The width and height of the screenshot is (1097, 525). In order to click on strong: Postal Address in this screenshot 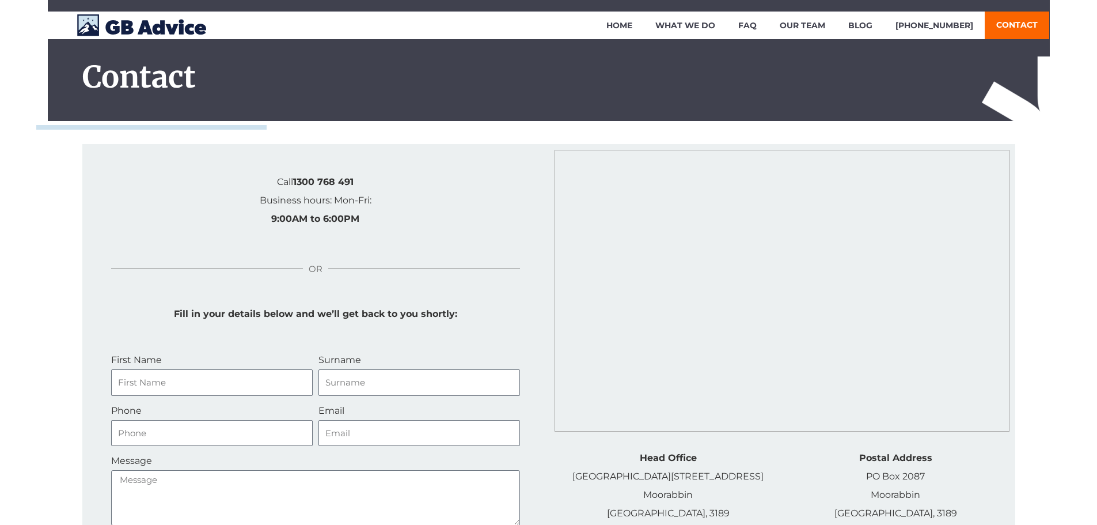, I will do `click(895, 457)`.